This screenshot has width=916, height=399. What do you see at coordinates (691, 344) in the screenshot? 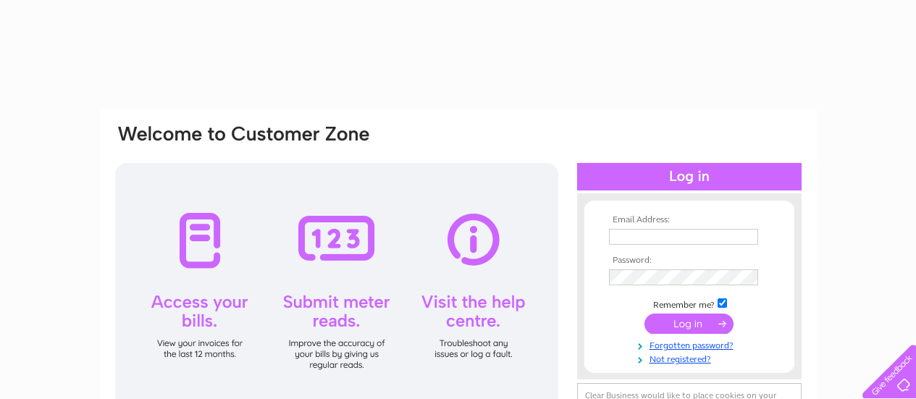
I see `a: Forgotten password?` at bounding box center [691, 344].